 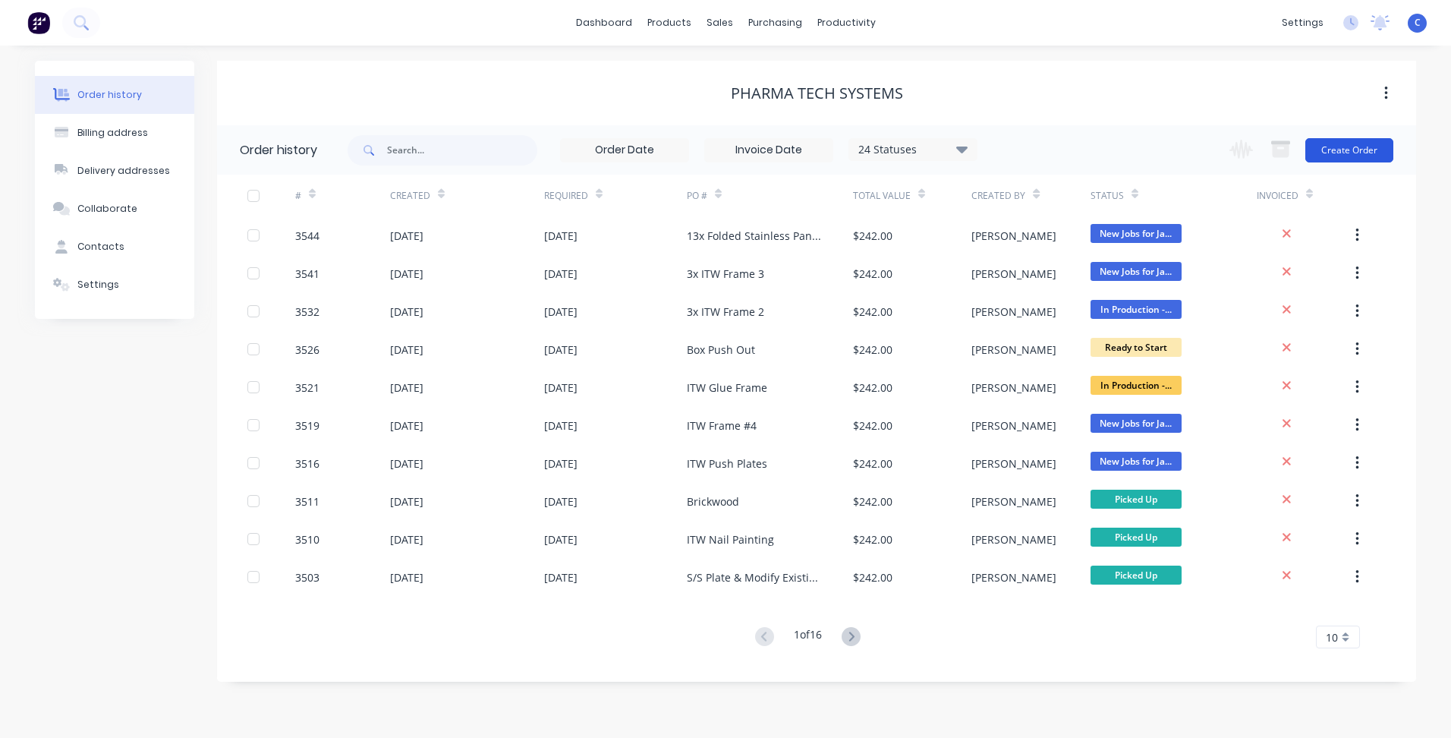 What do you see at coordinates (39, 23) in the screenshot?
I see `img: Factory` at bounding box center [39, 23].